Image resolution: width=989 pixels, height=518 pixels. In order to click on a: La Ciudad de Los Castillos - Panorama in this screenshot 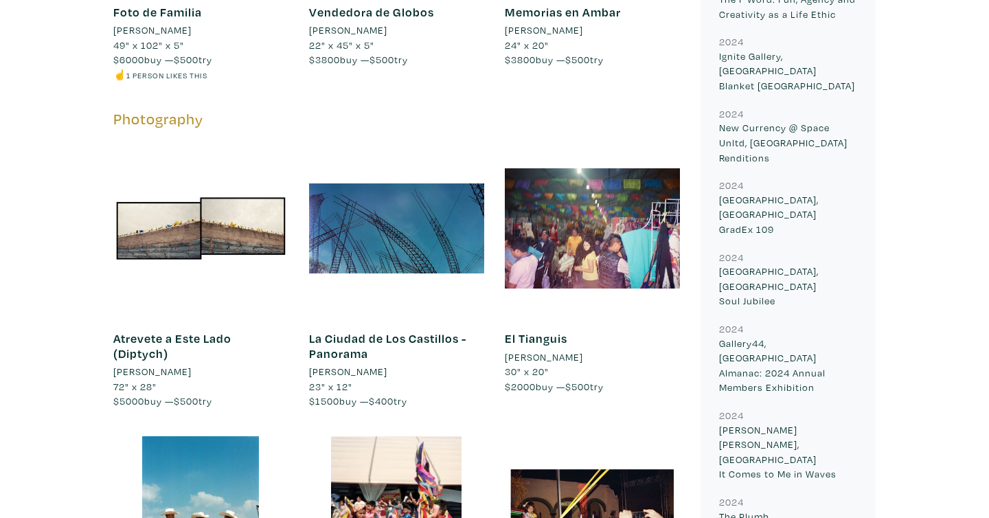, I will do `click(387, 345)`.